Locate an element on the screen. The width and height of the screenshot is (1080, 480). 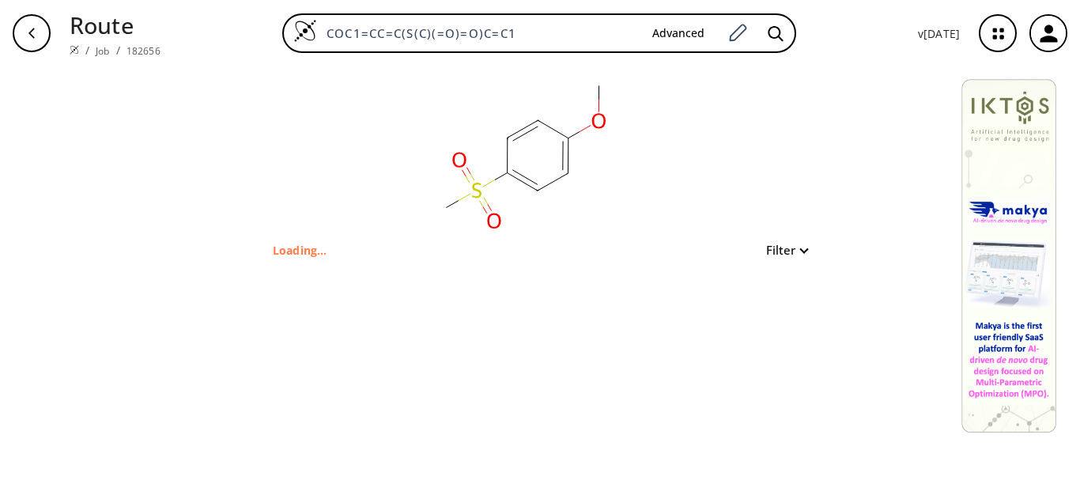
button: Advanced is located at coordinates (678, 33).